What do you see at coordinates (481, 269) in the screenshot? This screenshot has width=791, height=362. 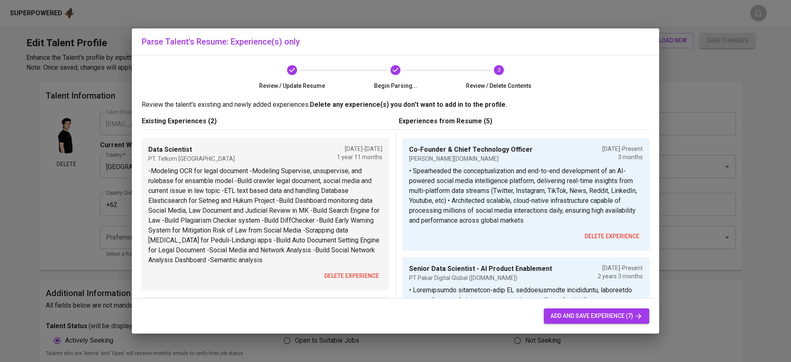 I see `p: Senior Data Scientist - AI Product Enablement` at bounding box center [481, 269].